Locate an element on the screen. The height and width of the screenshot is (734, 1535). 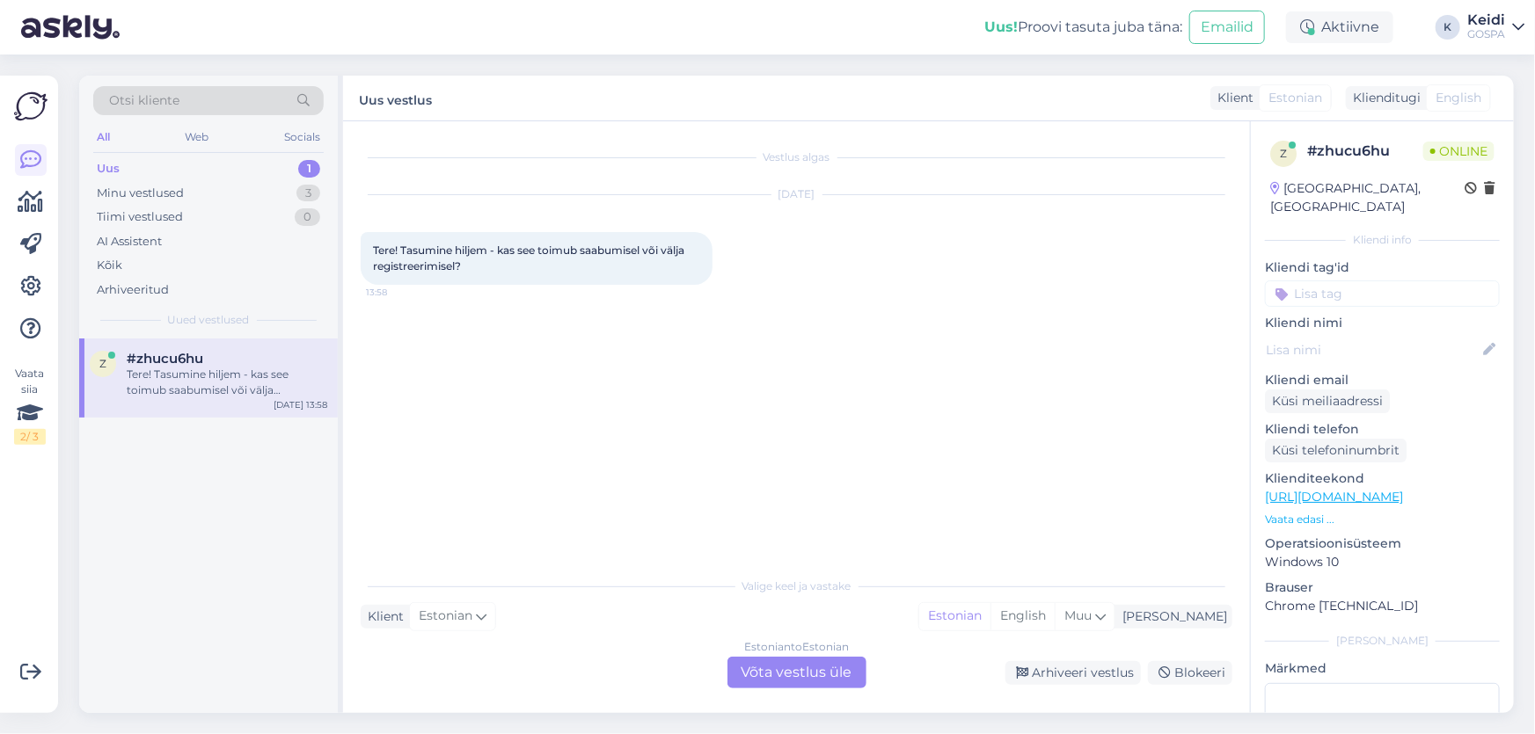
p: Kliendi tag'id is located at coordinates (1382, 267).